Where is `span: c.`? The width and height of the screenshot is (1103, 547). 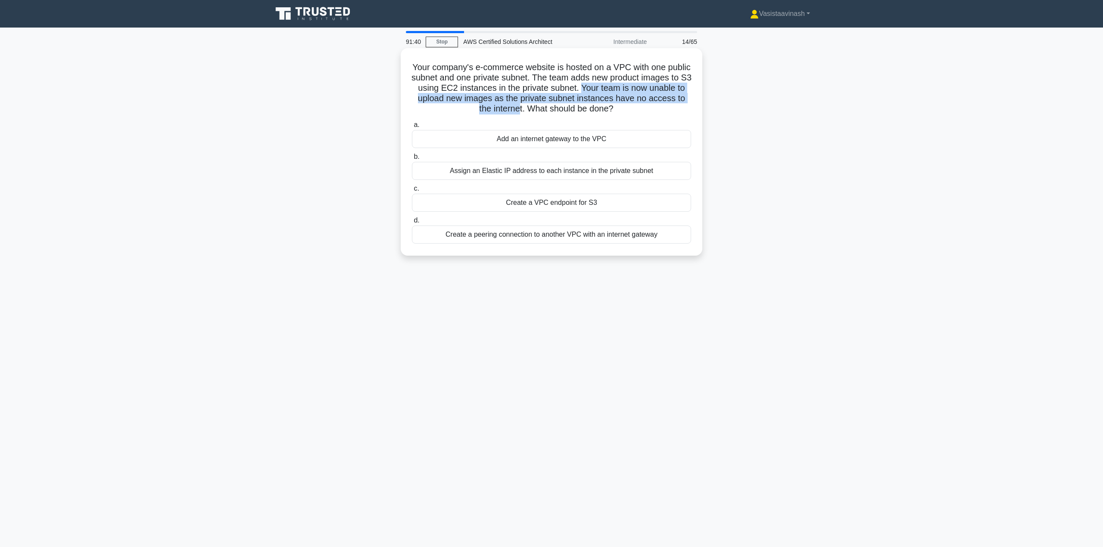
span: c. is located at coordinates (416, 188).